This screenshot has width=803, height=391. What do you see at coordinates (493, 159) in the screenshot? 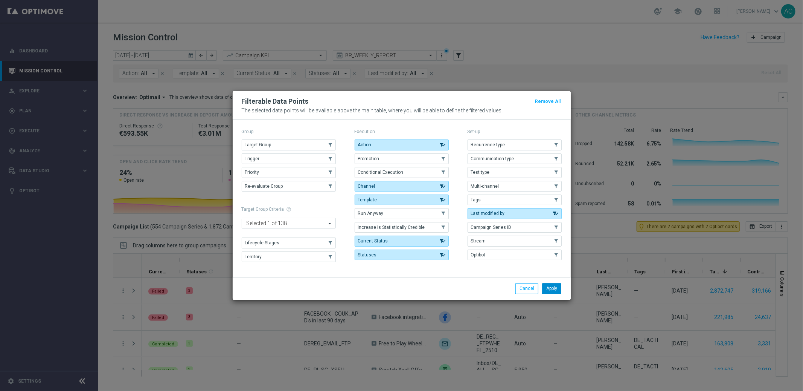
I see `span: Communication type` at bounding box center [493, 159].